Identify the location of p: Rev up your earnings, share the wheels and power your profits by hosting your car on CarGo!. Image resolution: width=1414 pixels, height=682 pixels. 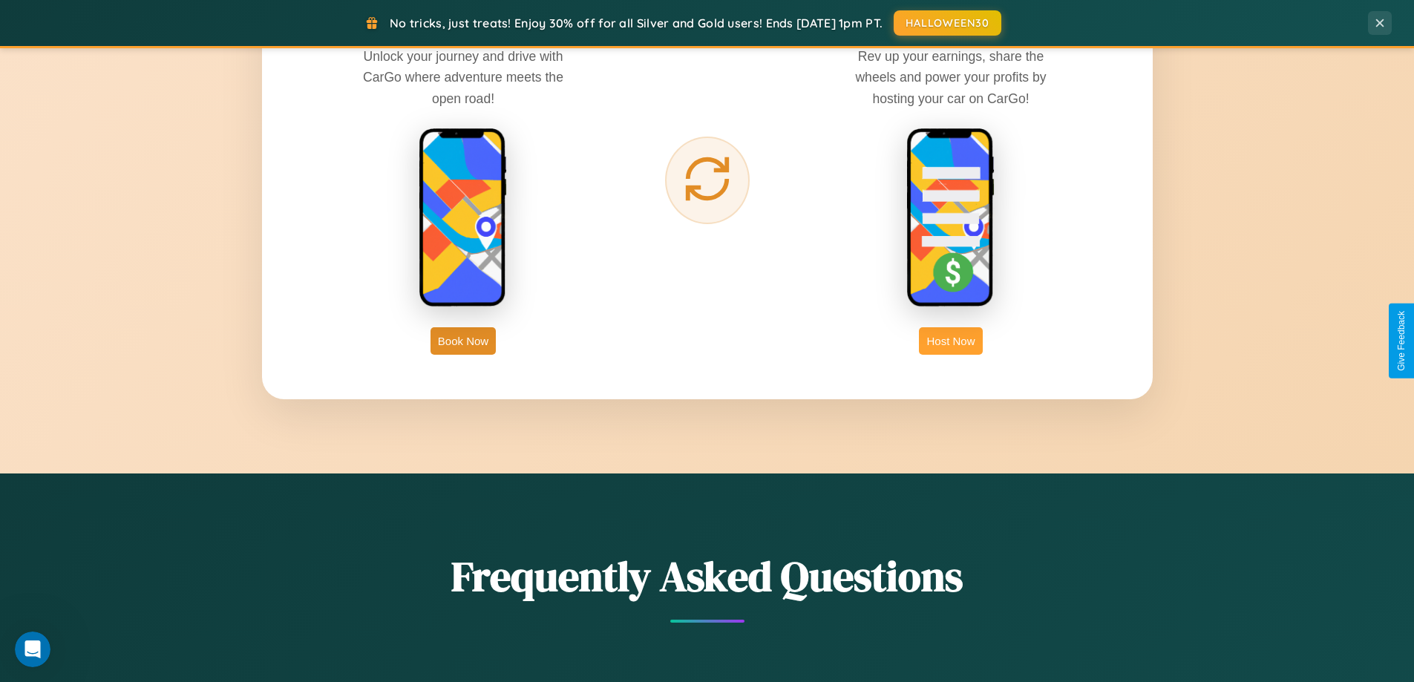
(951, 77).